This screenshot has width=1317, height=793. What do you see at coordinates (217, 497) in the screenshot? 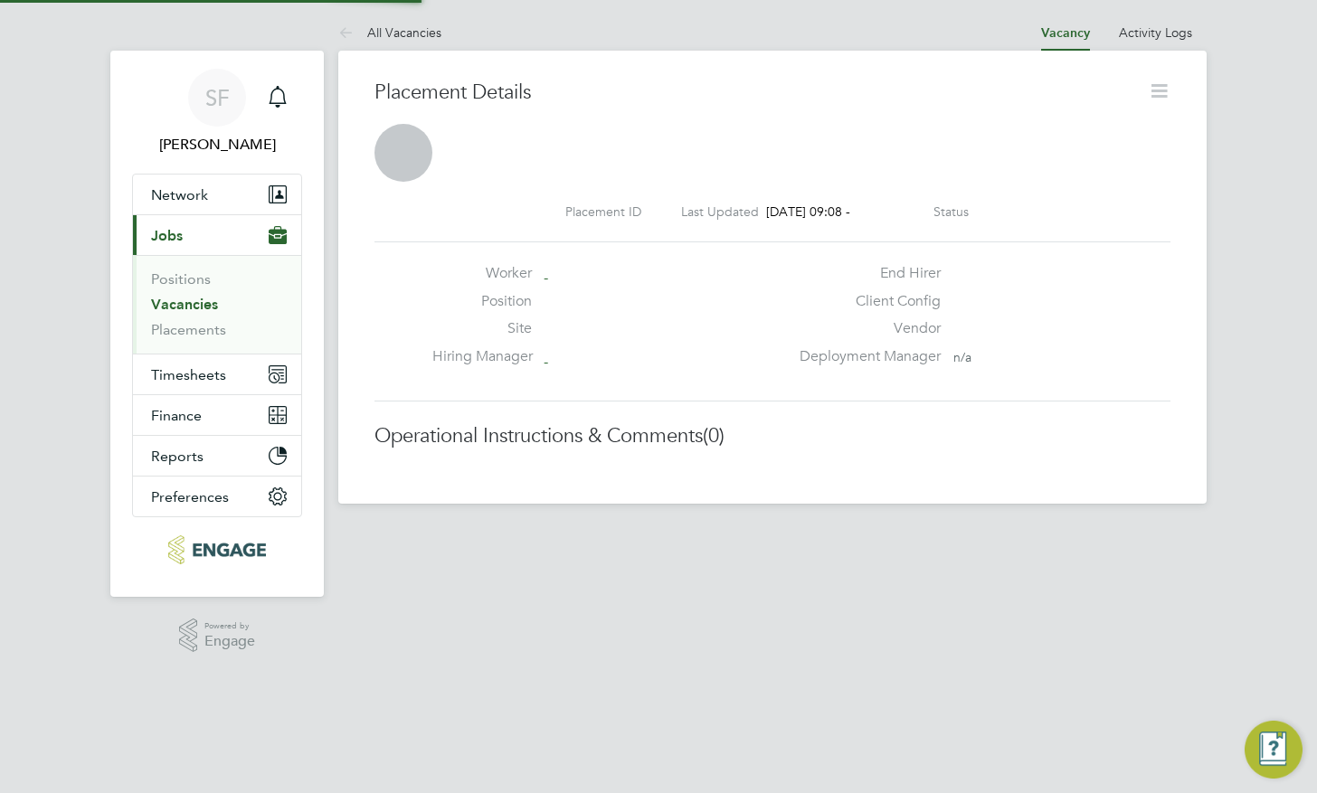
I see `button: Preferences` at bounding box center [217, 497].